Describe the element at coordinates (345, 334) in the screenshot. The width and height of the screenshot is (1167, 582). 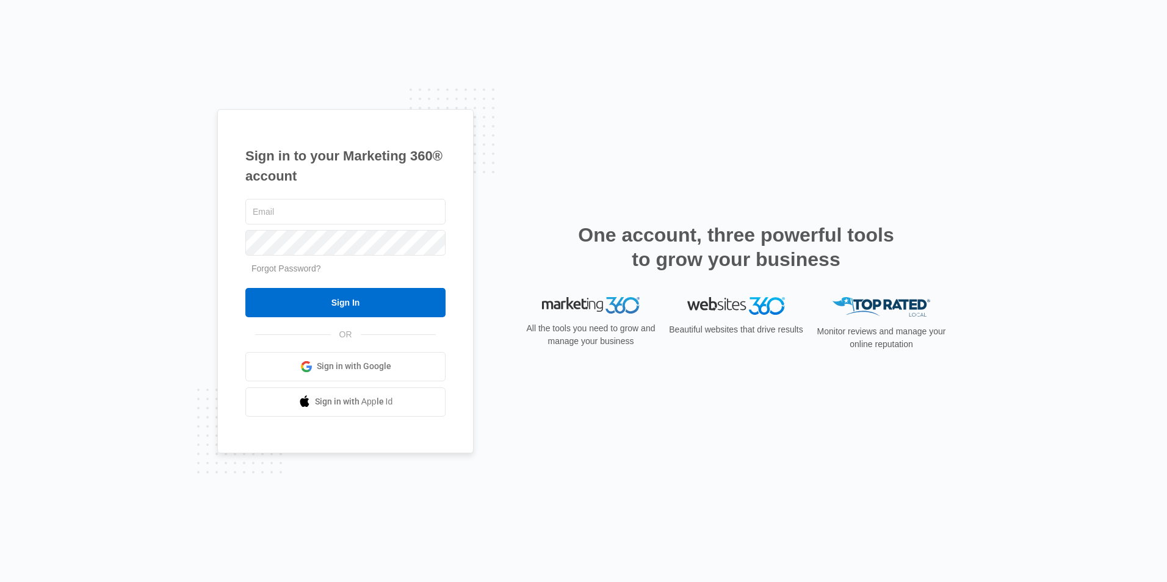
I see `span: OR` at that location.